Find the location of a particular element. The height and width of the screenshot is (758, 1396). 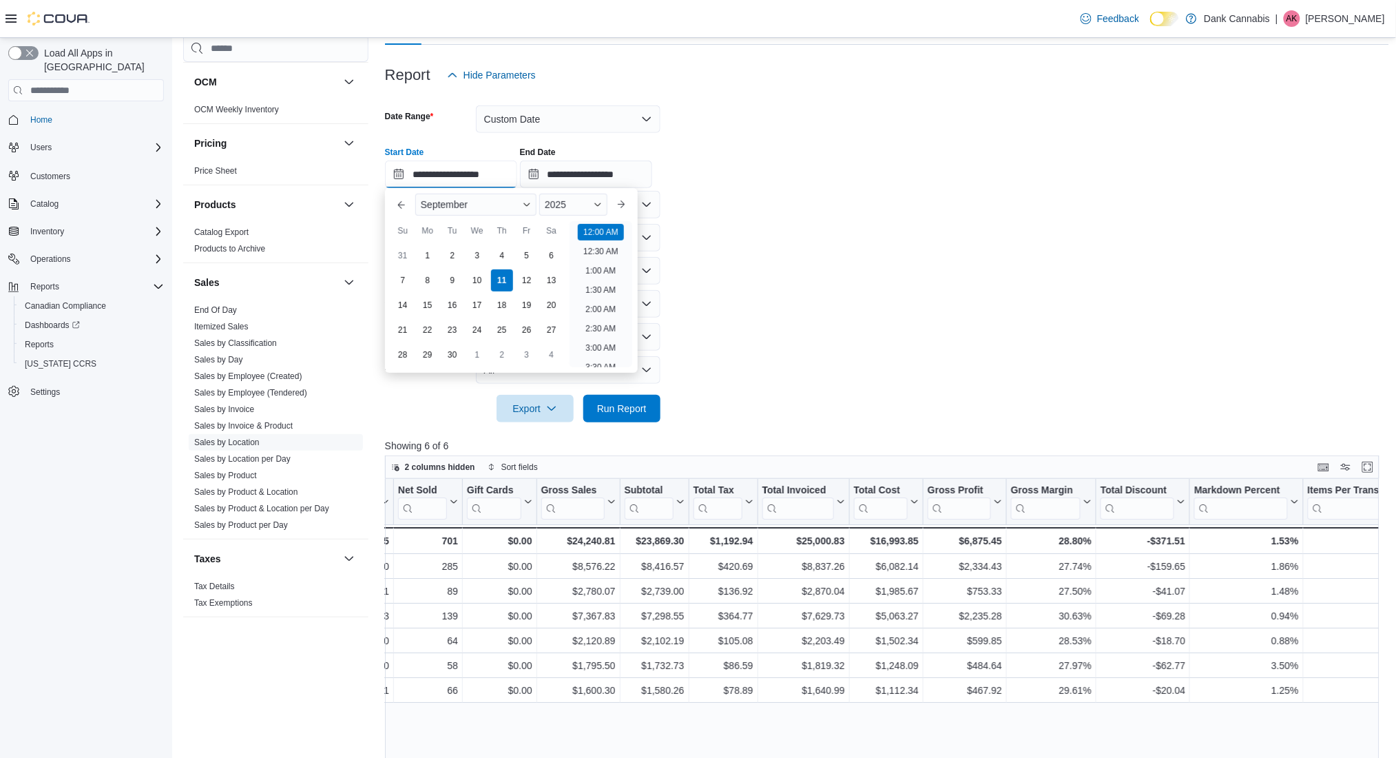

button: Previous Month is located at coordinates (402, 205).